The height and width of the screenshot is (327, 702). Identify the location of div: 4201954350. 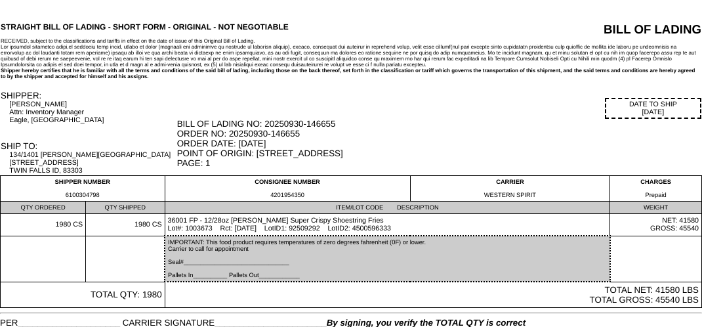
(287, 195).